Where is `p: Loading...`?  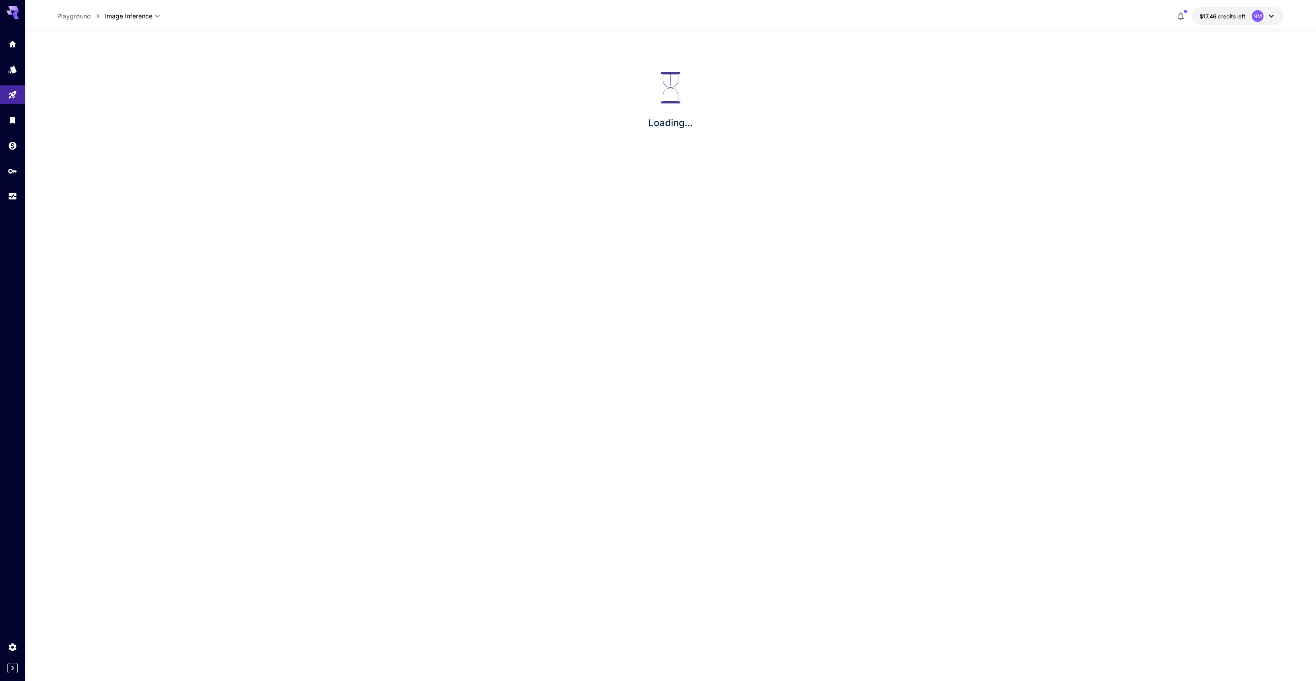 p: Loading... is located at coordinates (671, 123).